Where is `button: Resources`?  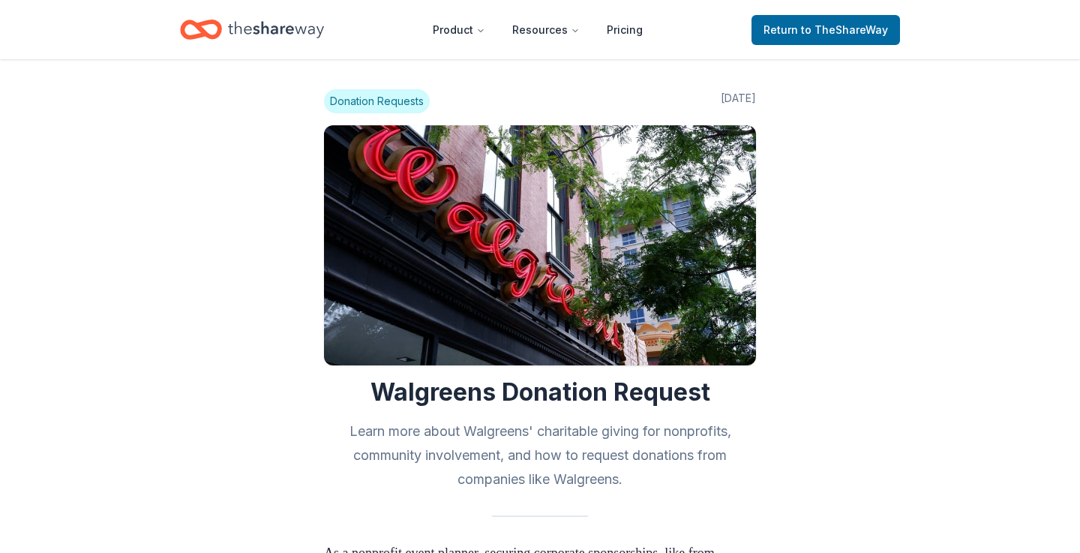
button: Resources is located at coordinates (546, 30).